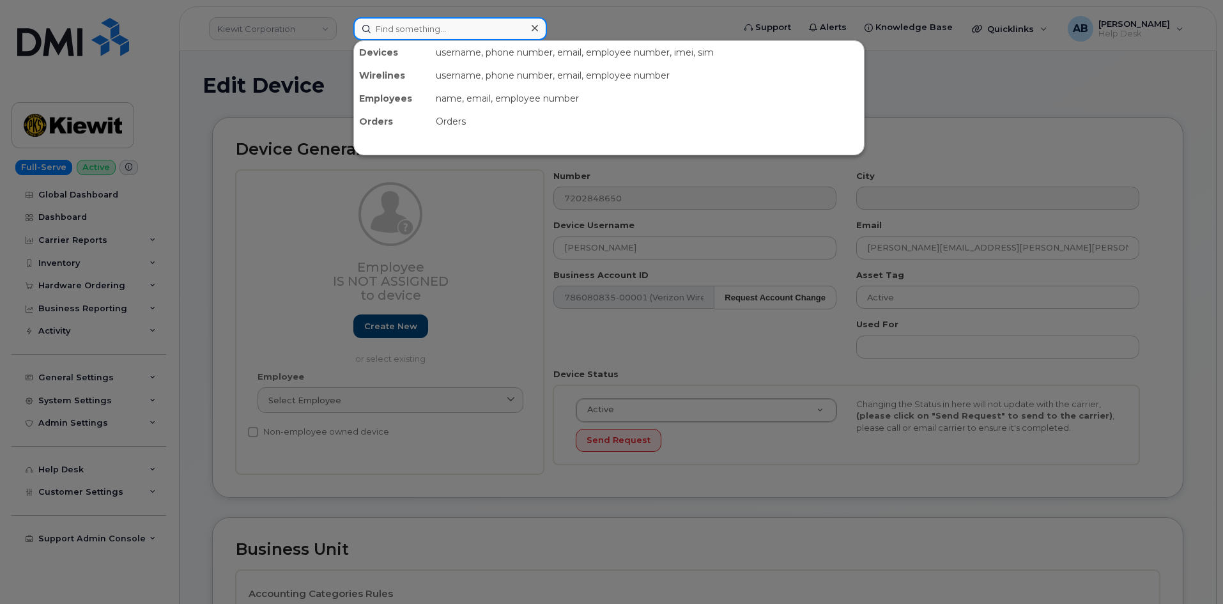 The image size is (1223, 604). What do you see at coordinates (392, 98) in the screenshot?
I see `div: Employees` at bounding box center [392, 98].